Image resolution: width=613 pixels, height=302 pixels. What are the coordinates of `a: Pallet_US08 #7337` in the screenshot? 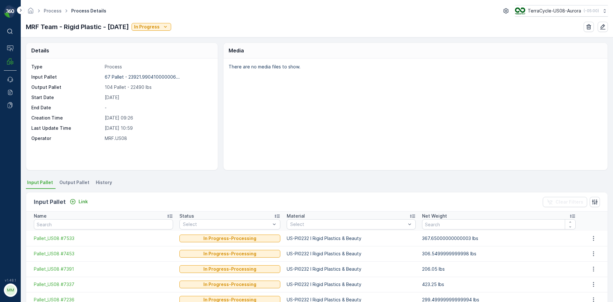 It's located at (103, 284).